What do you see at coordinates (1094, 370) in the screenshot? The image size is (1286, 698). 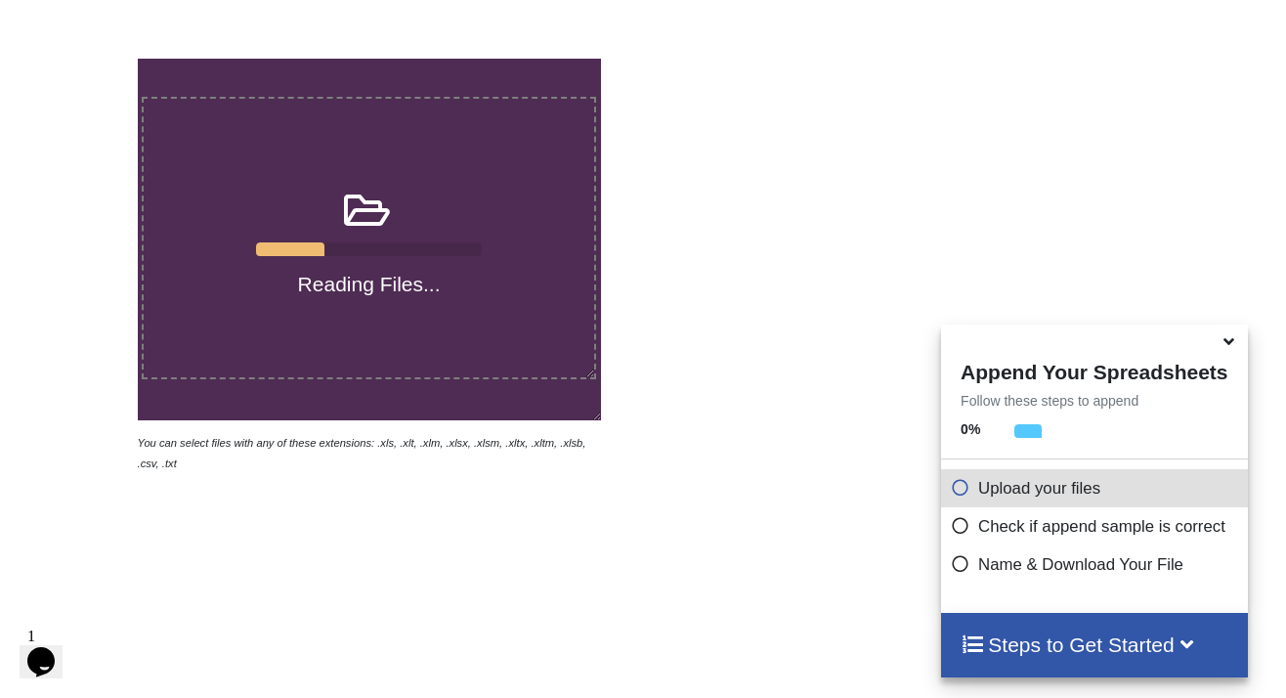 I see `h4: Append Your Spreadsheets` at bounding box center [1094, 370].